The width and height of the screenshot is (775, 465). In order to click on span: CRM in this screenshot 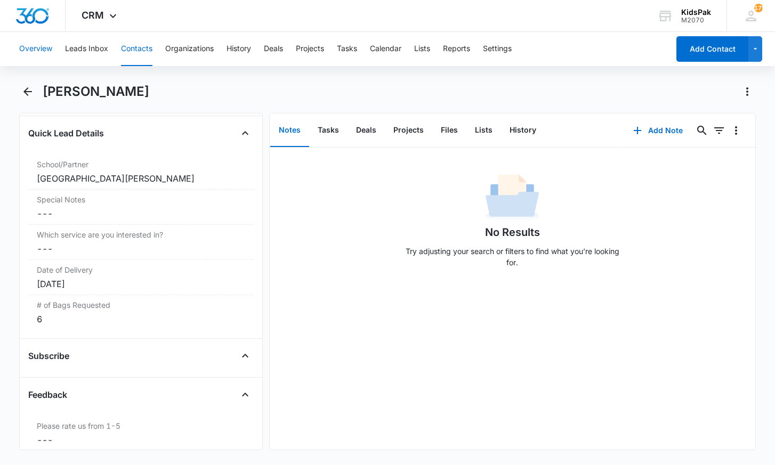, I will do `click(93, 15)`.